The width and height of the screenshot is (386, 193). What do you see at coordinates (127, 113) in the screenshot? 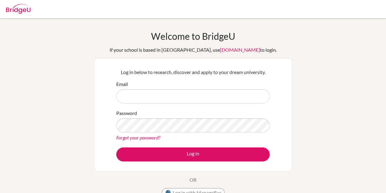
I see `label: Password` at bounding box center [127, 113].